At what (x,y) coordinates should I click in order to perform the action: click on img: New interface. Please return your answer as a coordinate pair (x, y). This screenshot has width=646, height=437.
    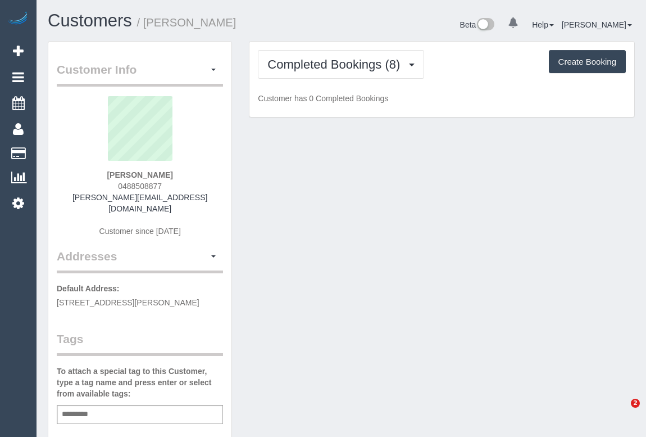
    Looking at the image, I should click on (485, 25).